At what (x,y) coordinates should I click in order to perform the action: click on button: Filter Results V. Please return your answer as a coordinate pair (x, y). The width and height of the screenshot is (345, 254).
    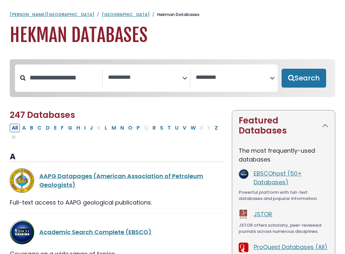
    Looking at the image, I should click on (184, 128).